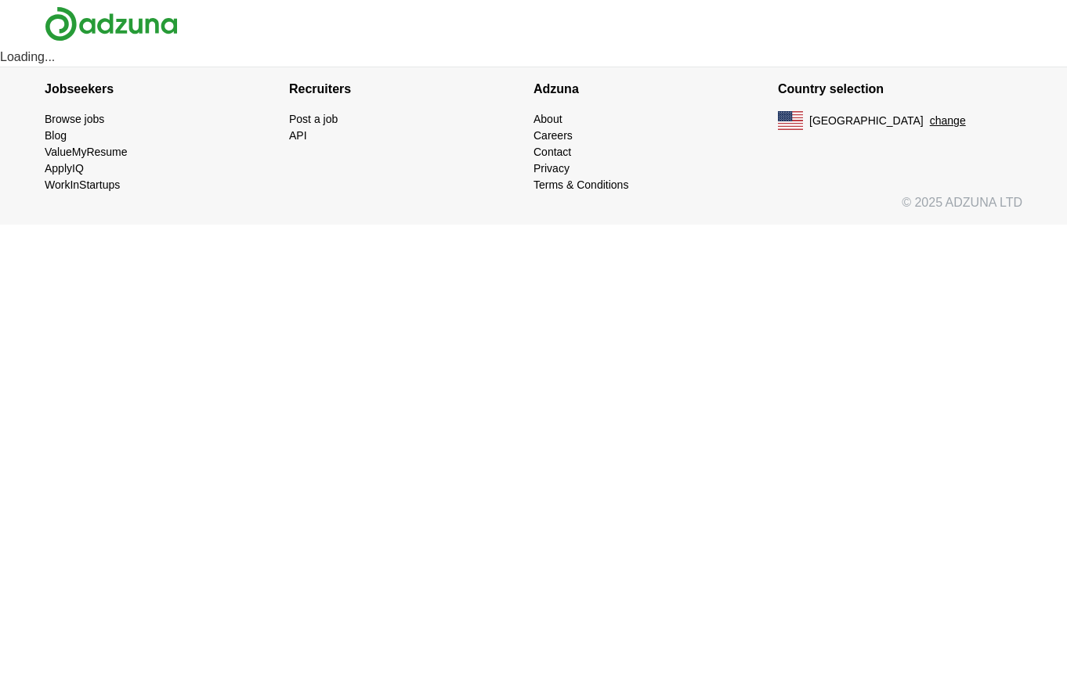  What do you see at coordinates (900, 89) in the screenshot?
I see `h4: Country selection` at bounding box center [900, 89].